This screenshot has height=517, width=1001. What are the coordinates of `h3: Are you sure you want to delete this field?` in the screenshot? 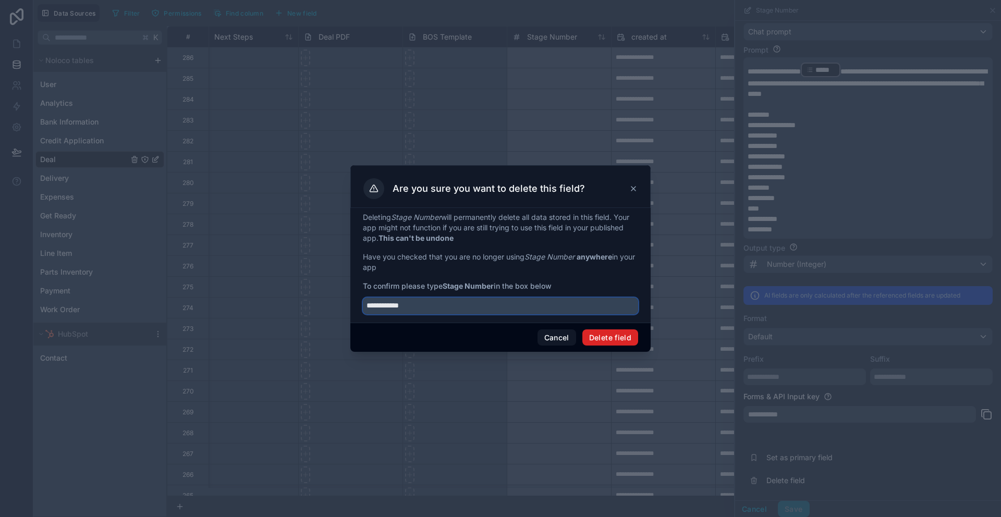 It's located at (489, 189).